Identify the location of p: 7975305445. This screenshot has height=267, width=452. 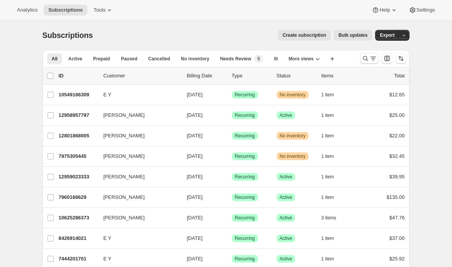
(78, 156).